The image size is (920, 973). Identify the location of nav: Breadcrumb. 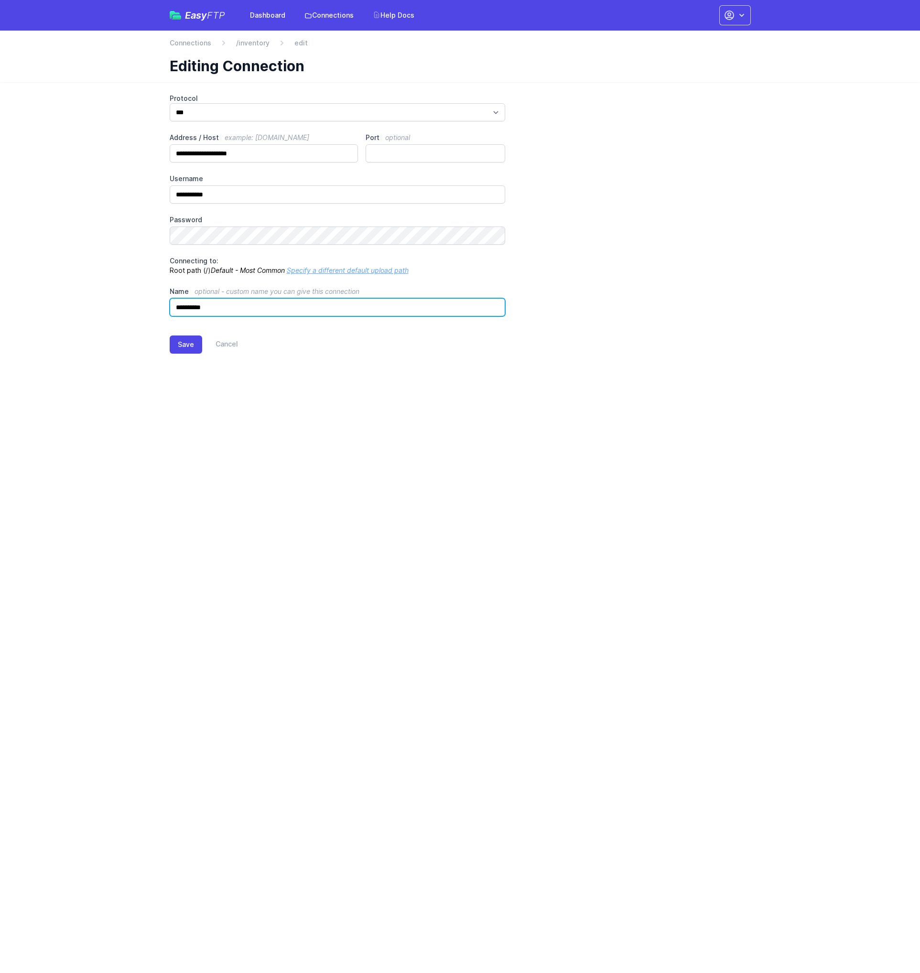
(460, 46).